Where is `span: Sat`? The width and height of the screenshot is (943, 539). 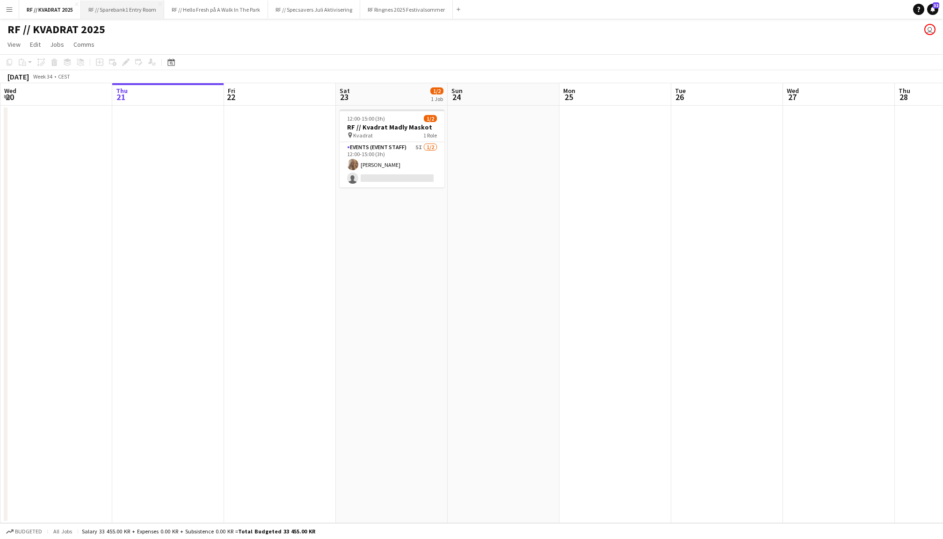 span: Sat is located at coordinates (345, 91).